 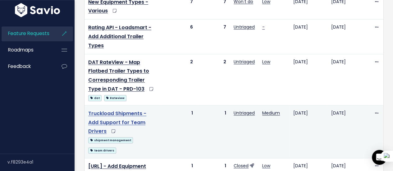 What do you see at coordinates (95, 98) in the screenshot?
I see `span: dat` at bounding box center [95, 98].